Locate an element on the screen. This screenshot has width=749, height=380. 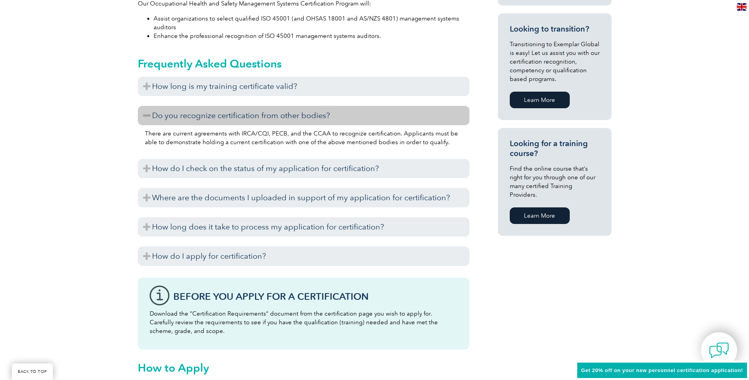
h3: How do I check on the status of my application for certification? is located at coordinates (304, 168).